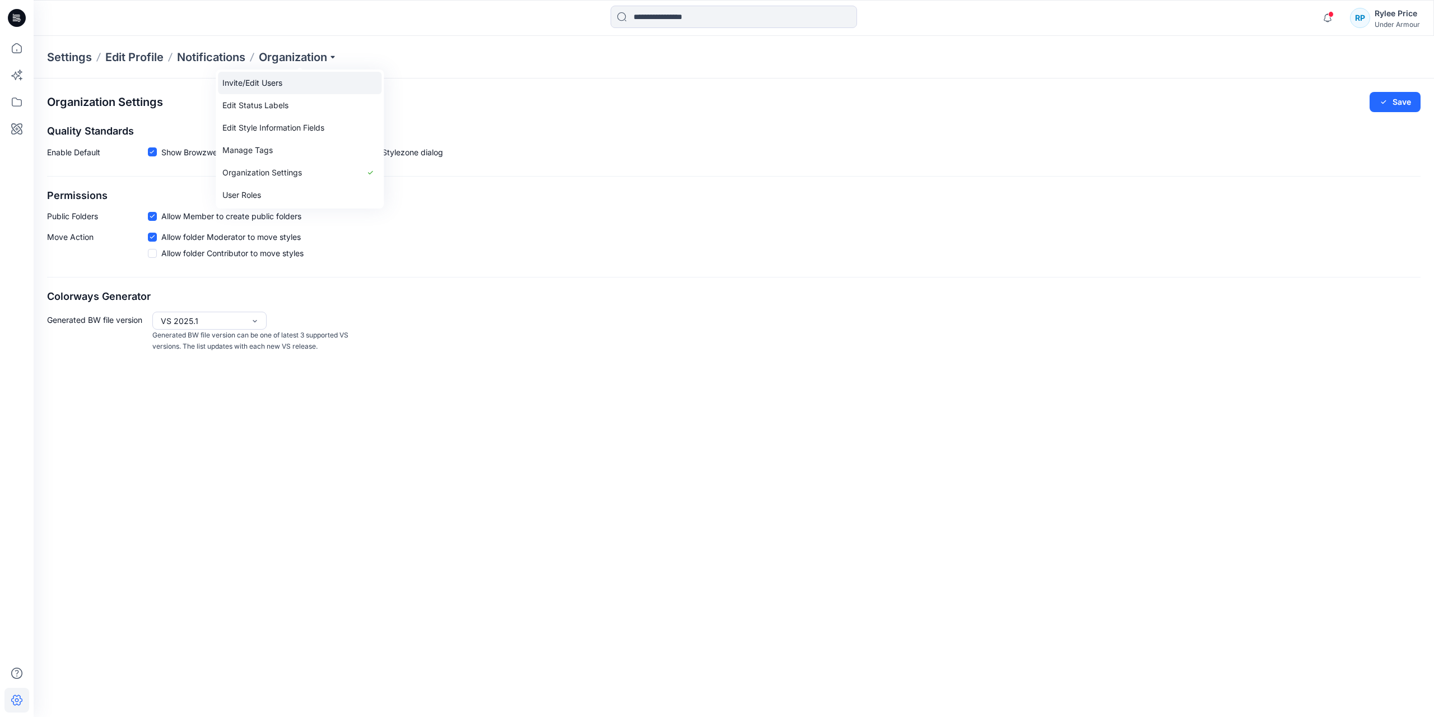 This screenshot has height=717, width=1434. I want to click on a: Notifications, so click(211, 57).